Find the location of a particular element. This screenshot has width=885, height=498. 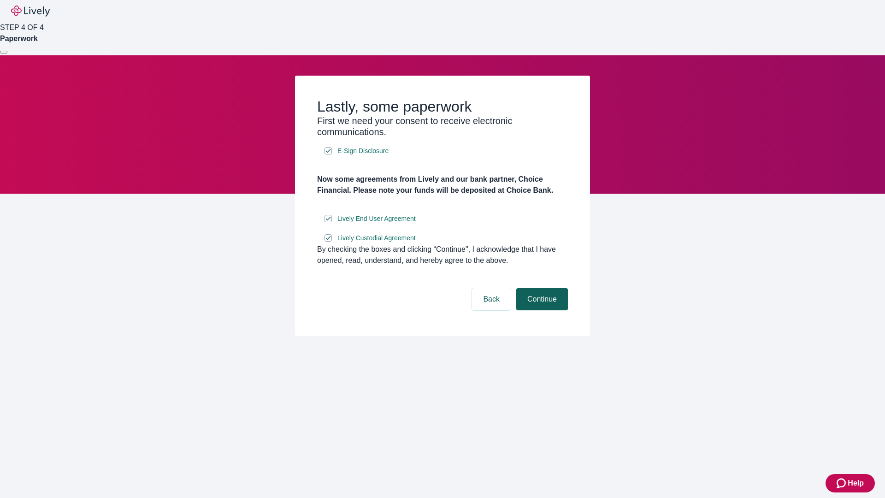

h2: Lastly, some paperwork is located at coordinates (442, 106).